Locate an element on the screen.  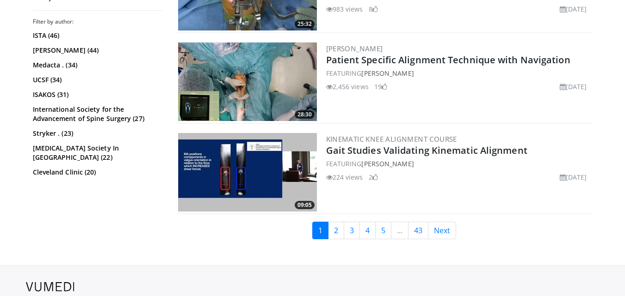
span: 25:32 is located at coordinates (304, 24).